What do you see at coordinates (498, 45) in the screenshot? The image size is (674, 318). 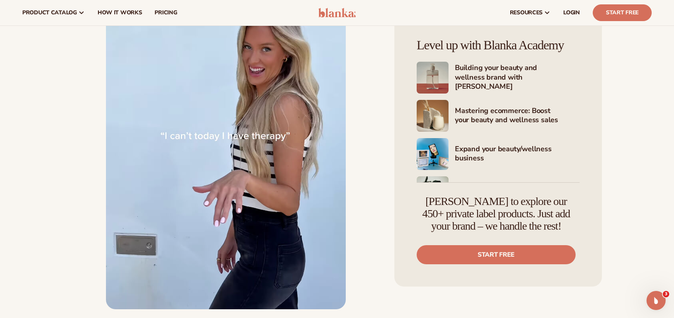 I see `h4: Level up with Blanka Academy` at bounding box center [498, 45].